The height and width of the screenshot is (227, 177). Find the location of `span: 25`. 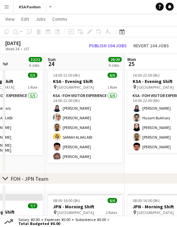

span: 25 is located at coordinates (131, 64).